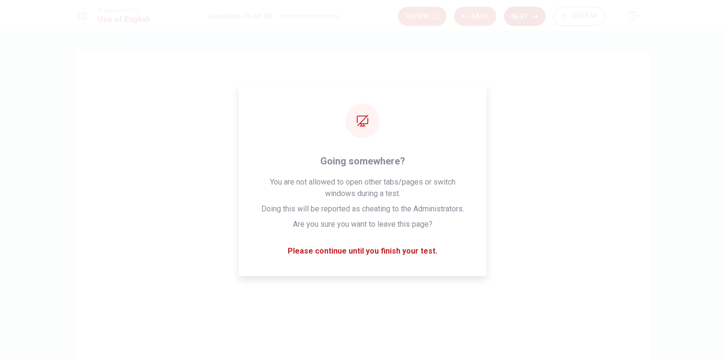 This screenshot has width=725, height=360. What do you see at coordinates (293, 155) in the screenshot?
I see `div: A` at bounding box center [293, 155].